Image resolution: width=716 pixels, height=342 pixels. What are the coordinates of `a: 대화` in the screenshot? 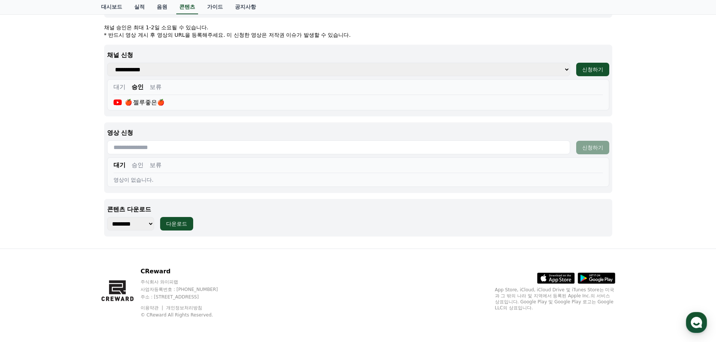 It's located at (73, 248).